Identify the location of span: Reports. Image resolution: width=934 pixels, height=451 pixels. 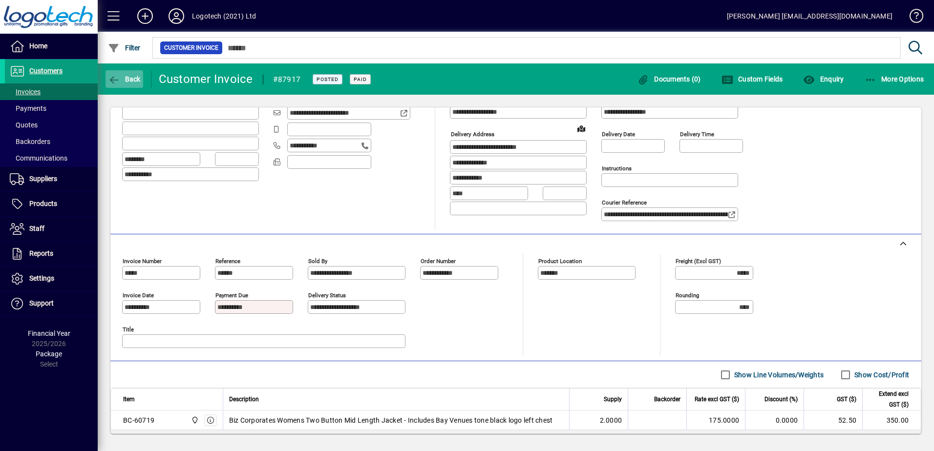
(41, 253).